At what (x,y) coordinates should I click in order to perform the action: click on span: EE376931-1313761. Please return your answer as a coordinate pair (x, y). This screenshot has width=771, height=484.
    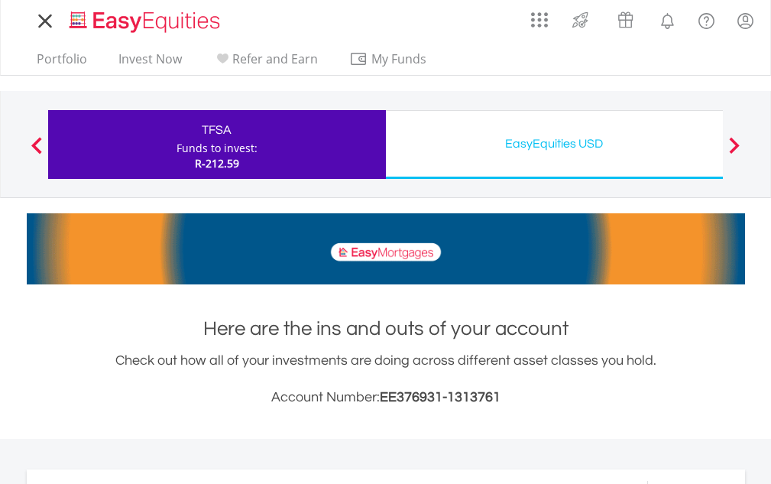
    Looking at the image, I should click on (440, 397).